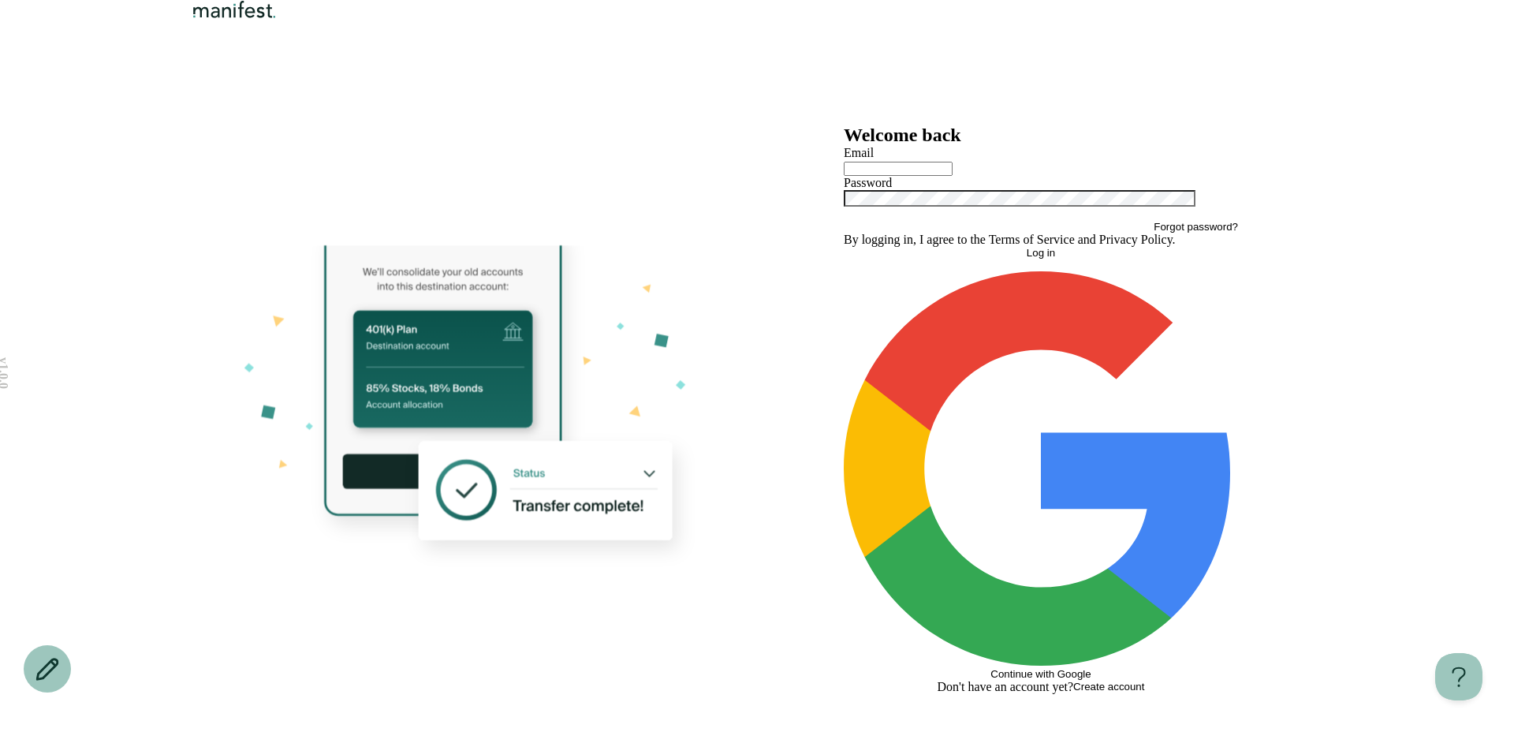 Image resolution: width=1514 pixels, height=732 pixels. I want to click on a: Terms of Service, so click(1031, 239).